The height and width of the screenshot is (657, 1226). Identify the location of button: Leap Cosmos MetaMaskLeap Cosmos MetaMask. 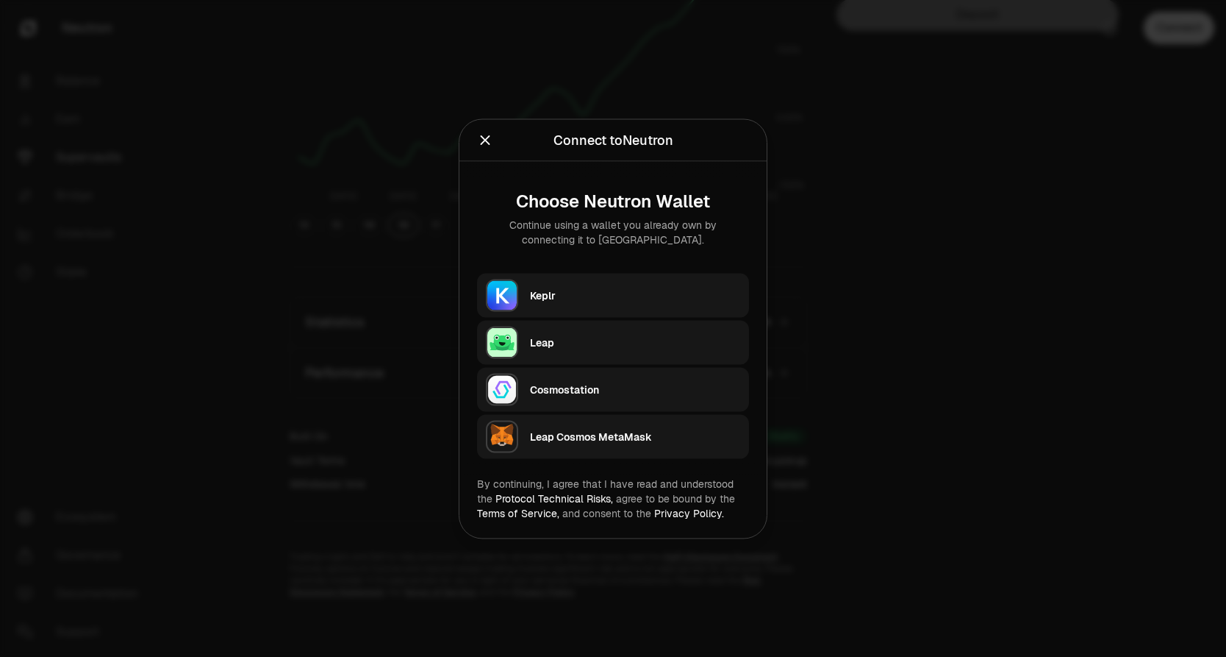
(613, 436).